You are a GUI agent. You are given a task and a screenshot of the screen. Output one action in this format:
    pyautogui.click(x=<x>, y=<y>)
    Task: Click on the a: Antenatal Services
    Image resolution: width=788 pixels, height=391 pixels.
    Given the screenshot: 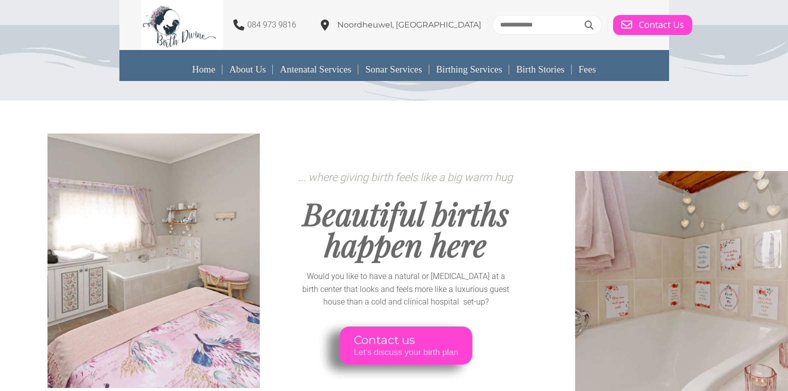 What is the action you would take?
    pyautogui.click(x=315, y=69)
    